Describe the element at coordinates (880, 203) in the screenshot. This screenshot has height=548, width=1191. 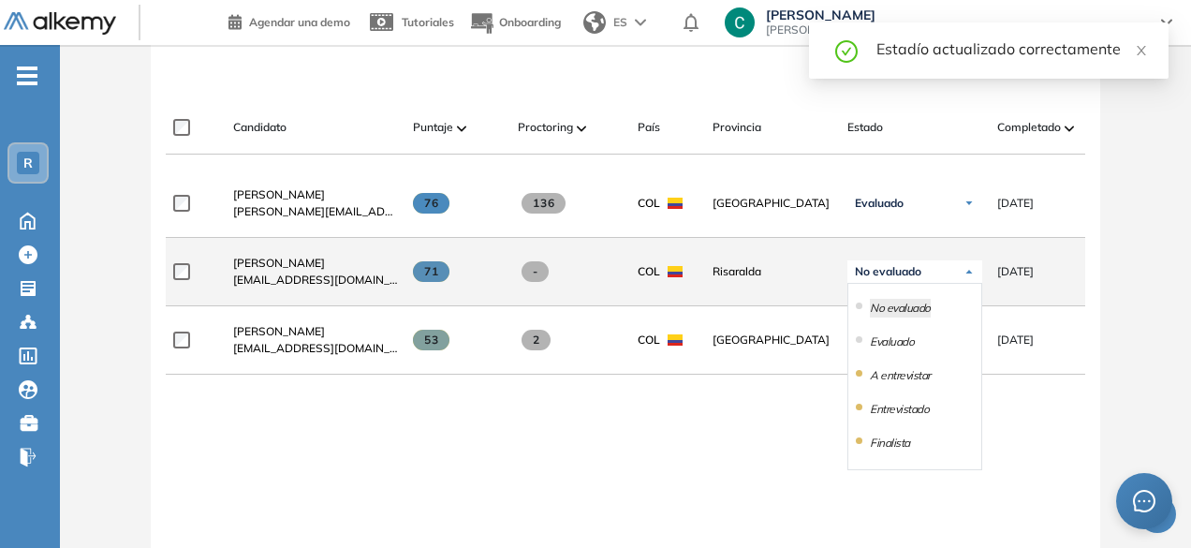
I see `span: Evaluado` at that location.